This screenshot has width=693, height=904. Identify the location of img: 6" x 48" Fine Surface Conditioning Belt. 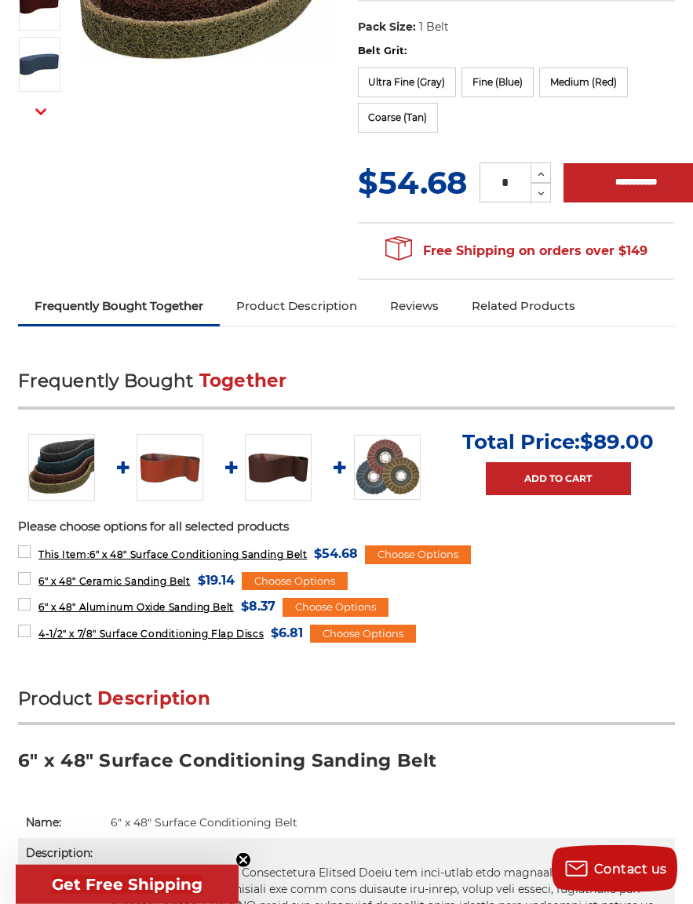
(39, 64).